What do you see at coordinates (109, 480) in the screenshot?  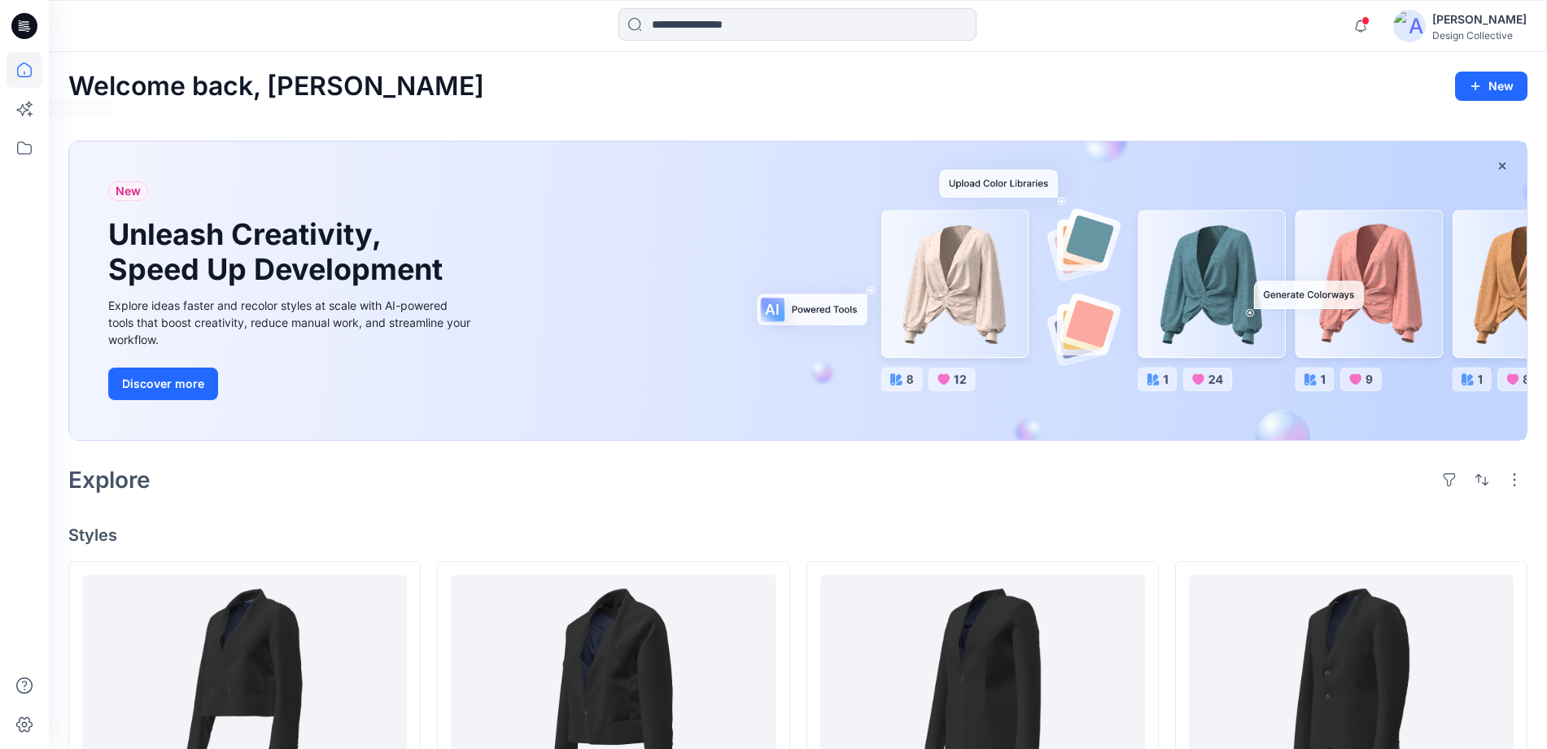 I see `h2: Explore` at bounding box center [109, 480].